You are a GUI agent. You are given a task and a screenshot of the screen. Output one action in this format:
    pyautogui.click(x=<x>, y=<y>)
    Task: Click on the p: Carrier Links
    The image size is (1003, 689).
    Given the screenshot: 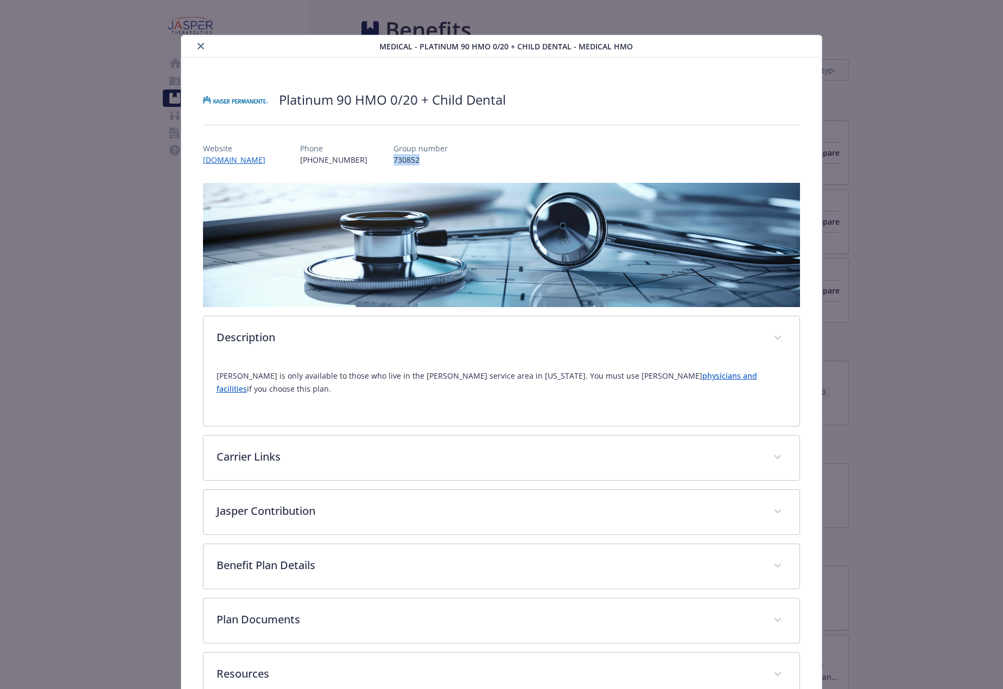 What is the action you would take?
    pyautogui.click(x=489, y=457)
    